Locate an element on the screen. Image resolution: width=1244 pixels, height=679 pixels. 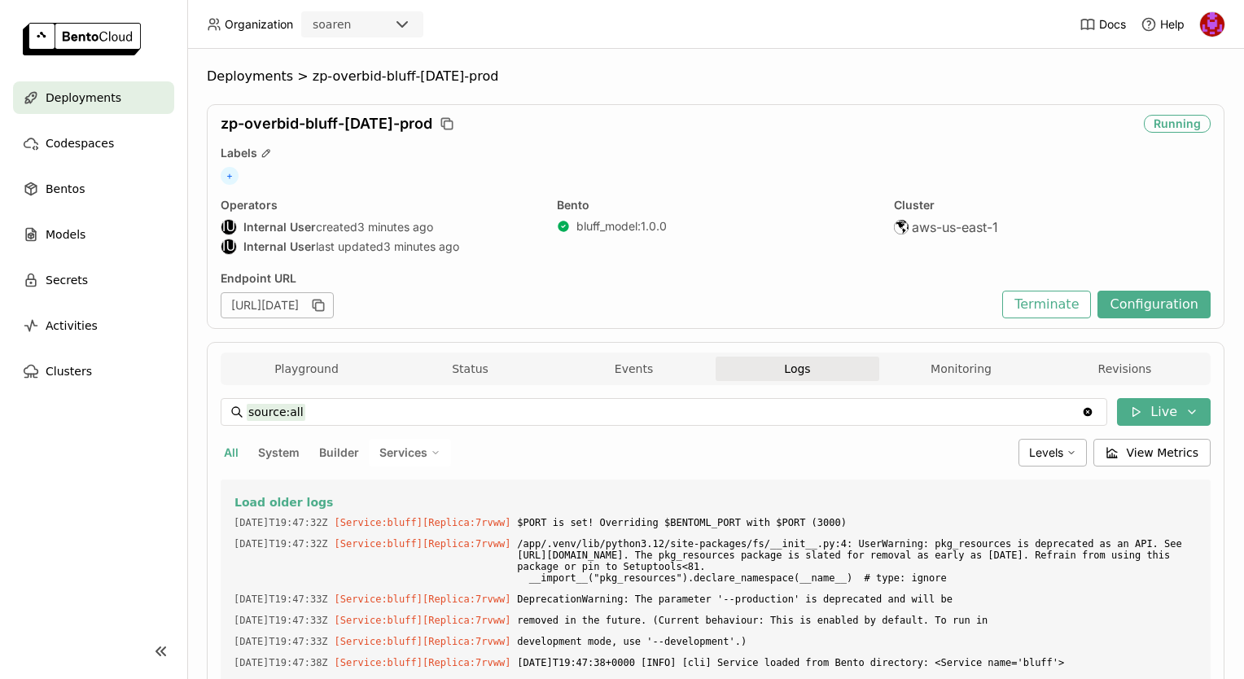
span: Clusters is located at coordinates (68, 371).